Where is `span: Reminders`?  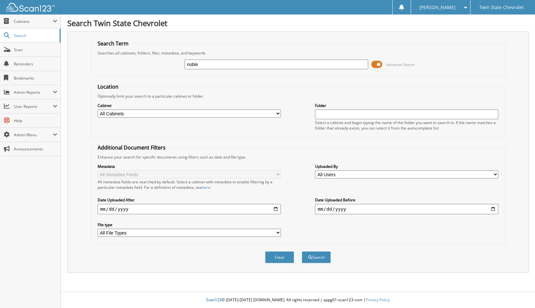 span: Reminders is located at coordinates (35, 64).